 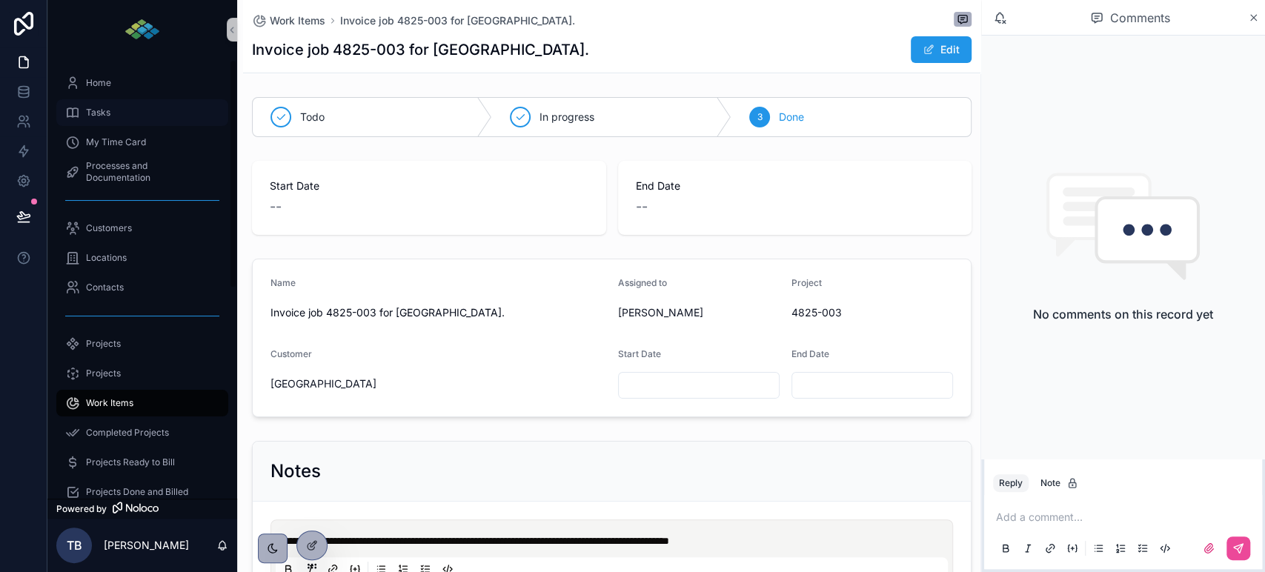 What do you see at coordinates (142, 83) in the screenshot?
I see `a: Home` at bounding box center [142, 83].